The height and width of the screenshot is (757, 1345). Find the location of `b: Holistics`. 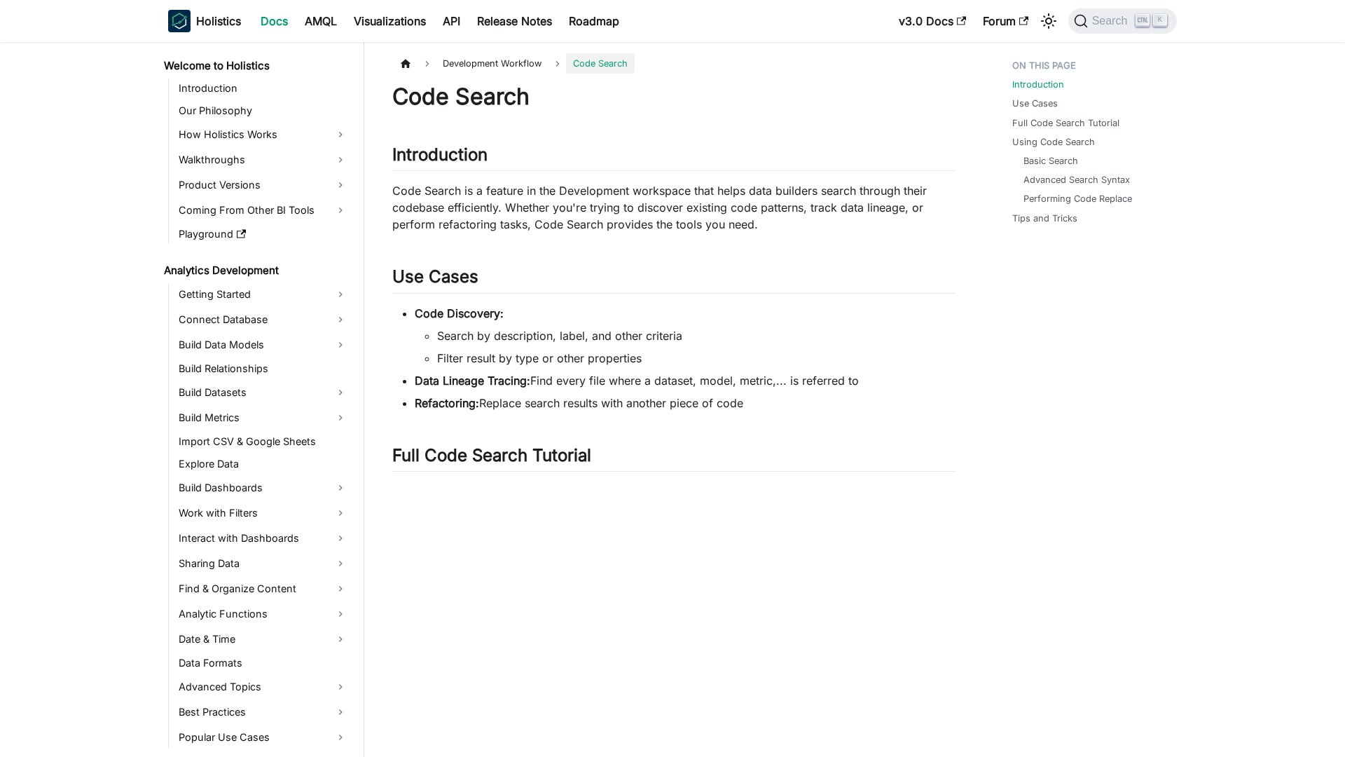

b: Holistics is located at coordinates (219, 21).